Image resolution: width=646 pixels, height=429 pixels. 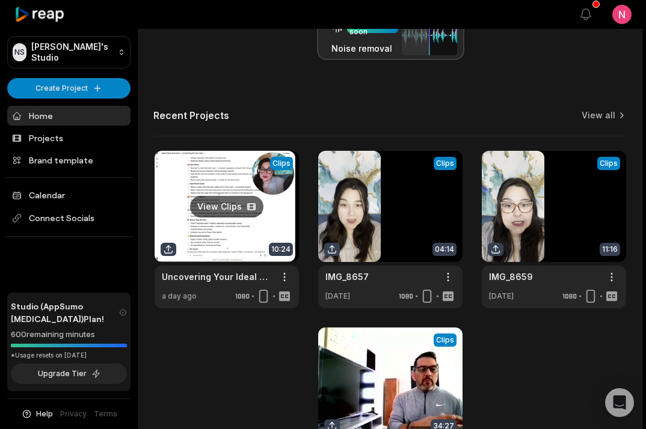 I want to click on a: View all, so click(x=598, y=115).